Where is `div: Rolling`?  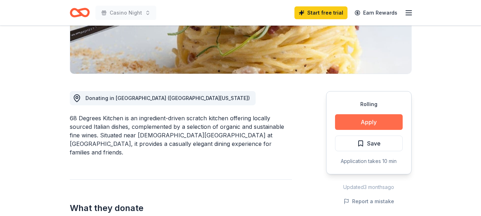
div: Rolling is located at coordinates (369, 104).